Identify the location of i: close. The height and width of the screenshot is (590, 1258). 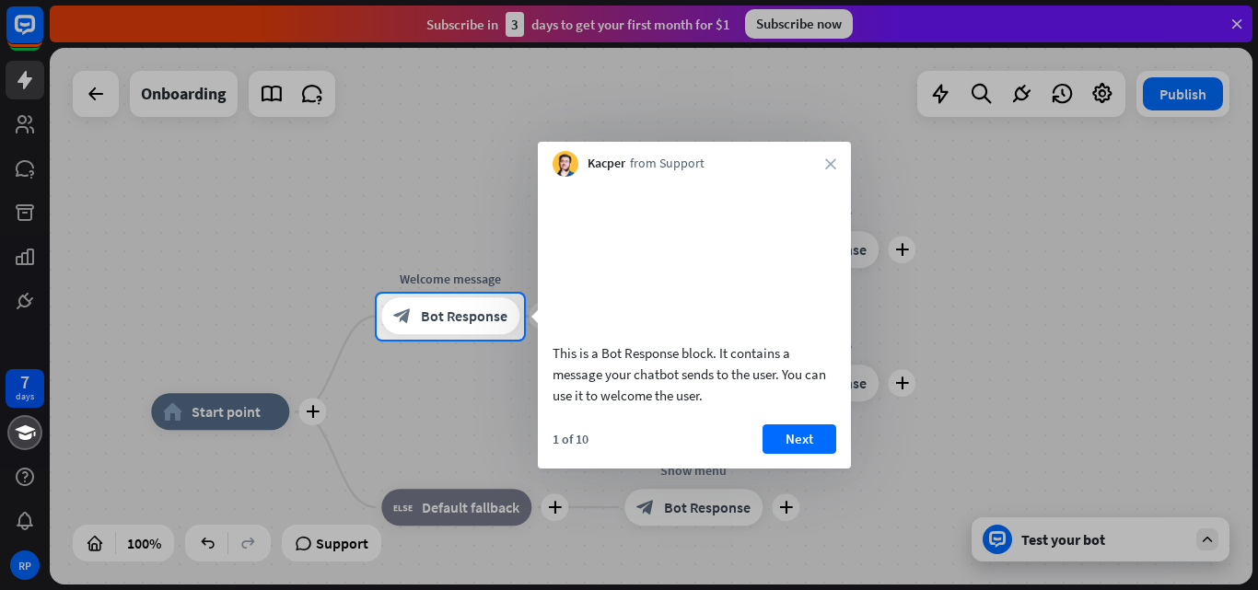
(831, 164).